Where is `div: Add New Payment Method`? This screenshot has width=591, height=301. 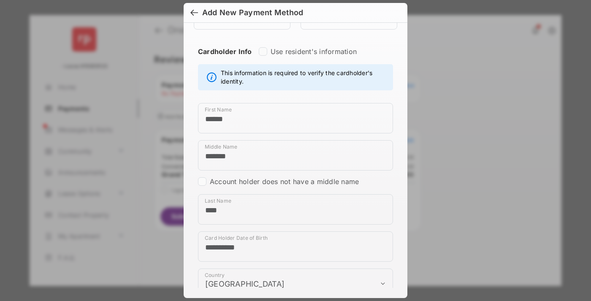 div: Add New Payment Method is located at coordinates (252, 13).